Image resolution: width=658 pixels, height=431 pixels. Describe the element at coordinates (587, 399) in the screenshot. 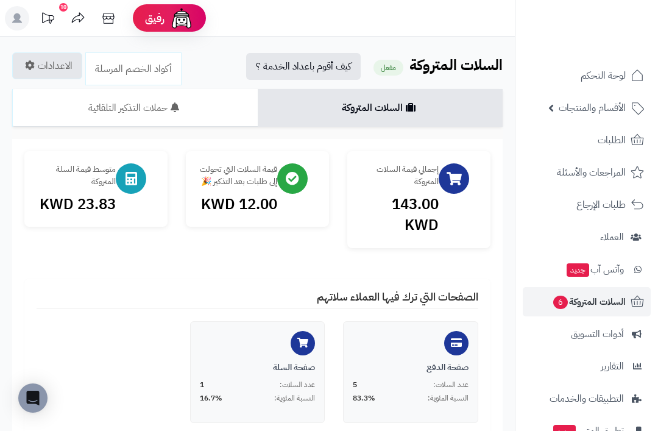

I see `span: التطبيقات والخدمات` at that location.